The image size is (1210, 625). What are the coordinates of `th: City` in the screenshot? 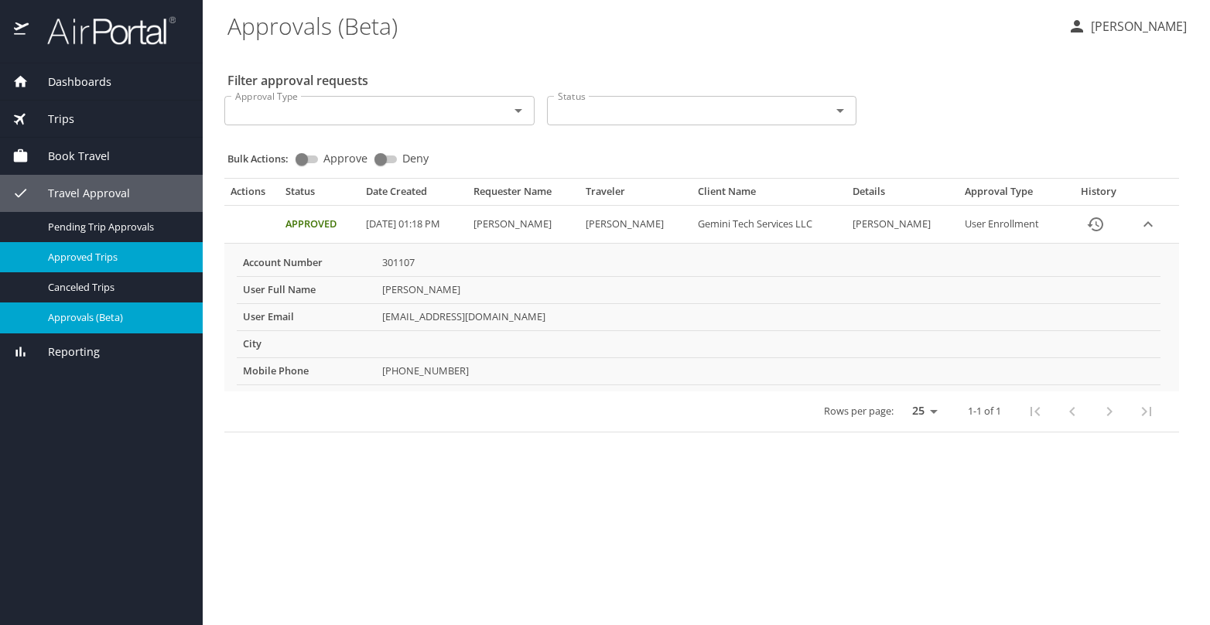 It's located at (306, 344).